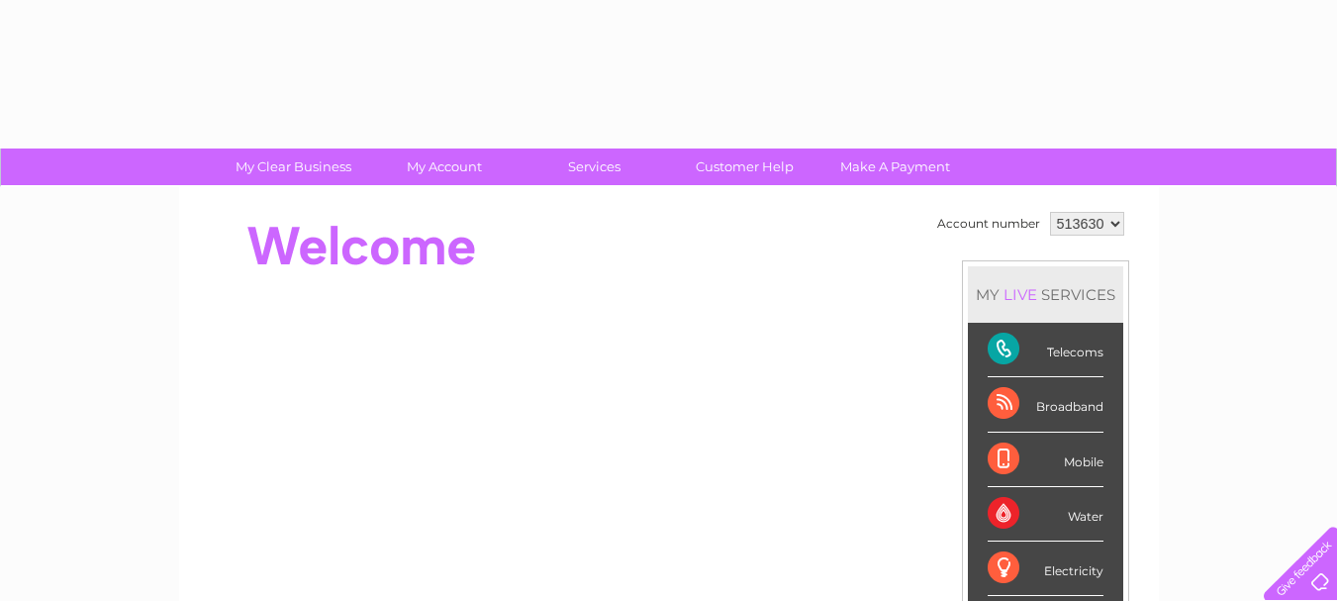 The image size is (1337, 601). What do you see at coordinates (1045, 514) in the screenshot?
I see `div: Water` at bounding box center [1045, 514].